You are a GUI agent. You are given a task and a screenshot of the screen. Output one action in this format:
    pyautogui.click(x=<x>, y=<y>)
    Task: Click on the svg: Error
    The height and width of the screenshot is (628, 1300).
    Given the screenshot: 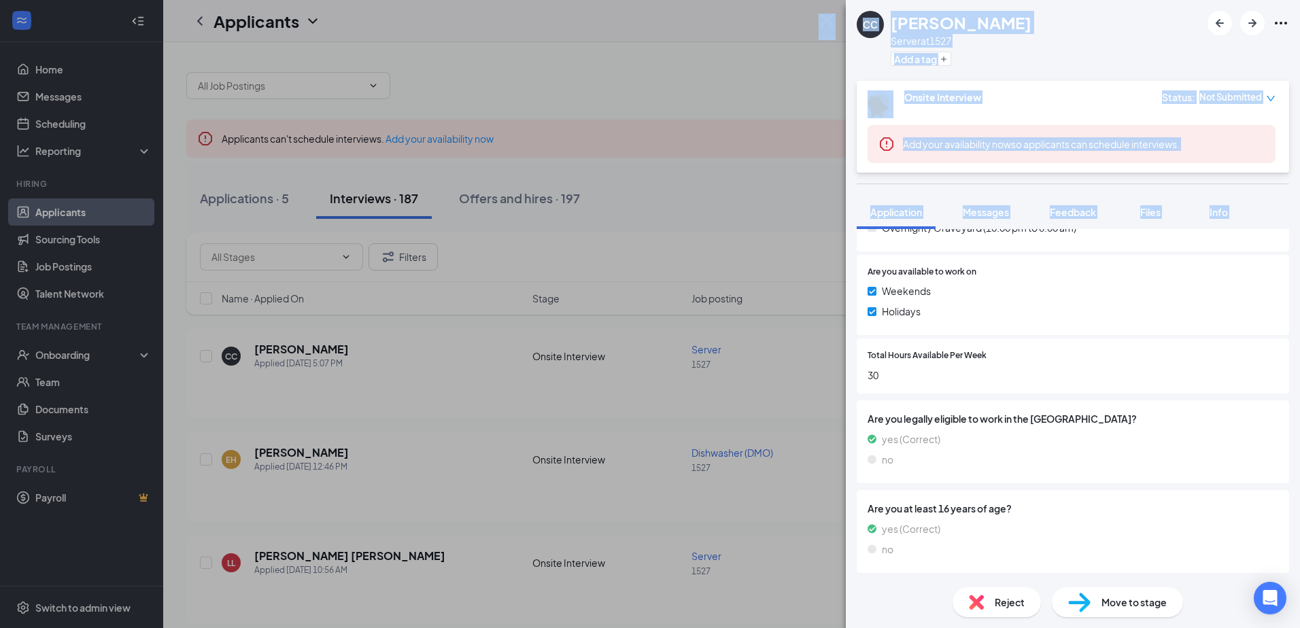 What is the action you would take?
    pyautogui.click(x=887, y=144)
    